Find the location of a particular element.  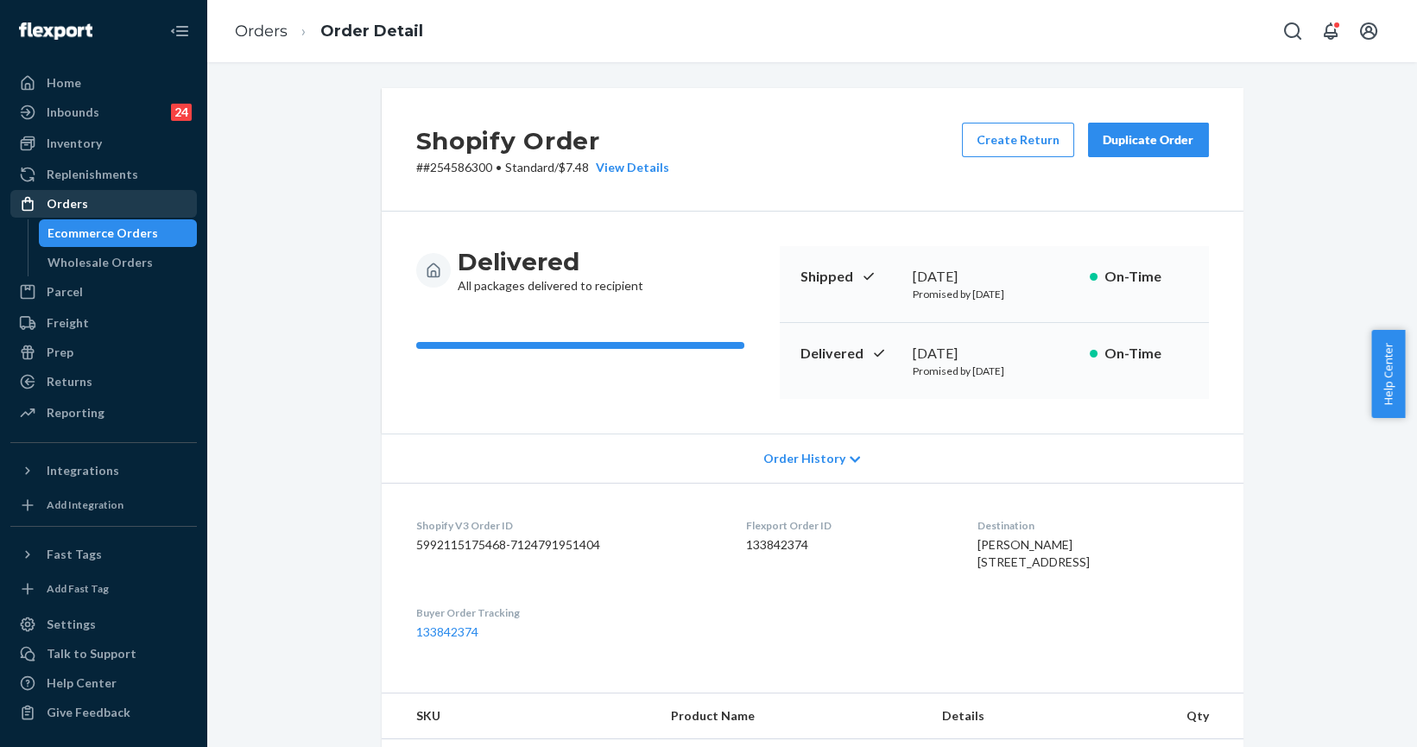

button: Give Feedback is located at coordinates (104, 712).